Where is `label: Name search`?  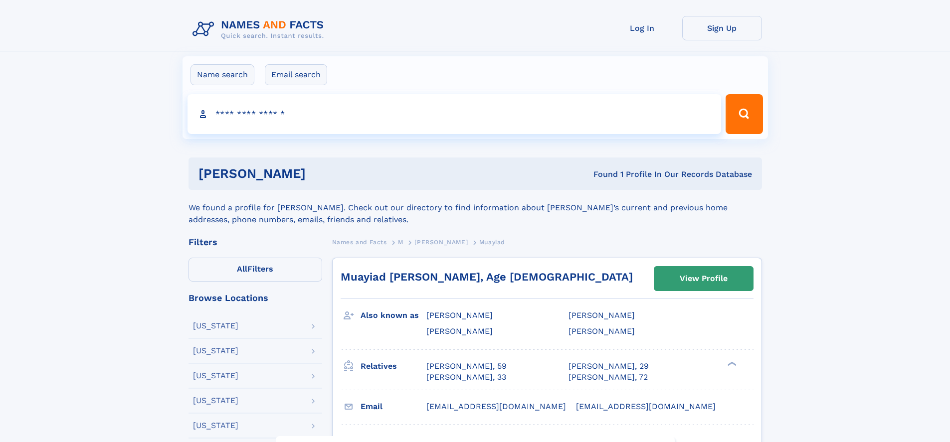 label: Name search is located at coordinates (222, 75).